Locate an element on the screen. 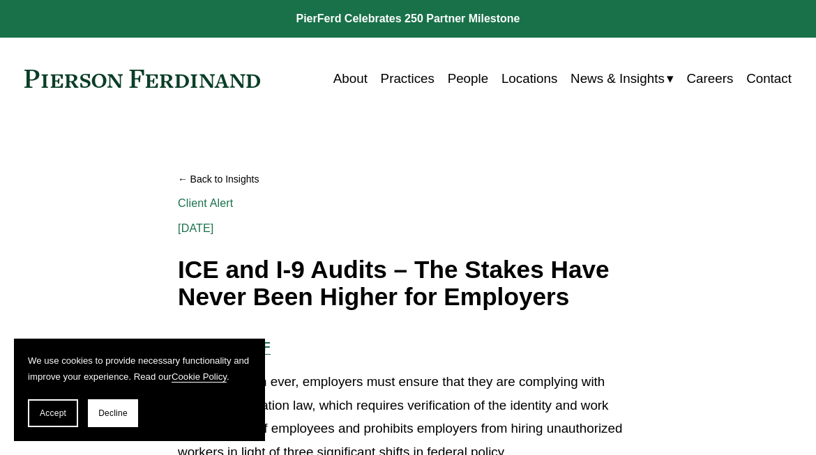  a: Client Alert is located at coordinates (205, 203).